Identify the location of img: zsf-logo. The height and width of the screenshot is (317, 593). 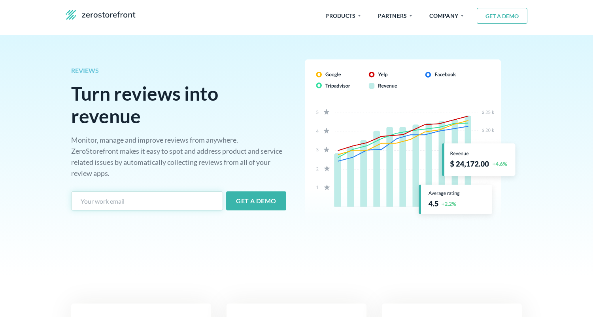
(100, 15).